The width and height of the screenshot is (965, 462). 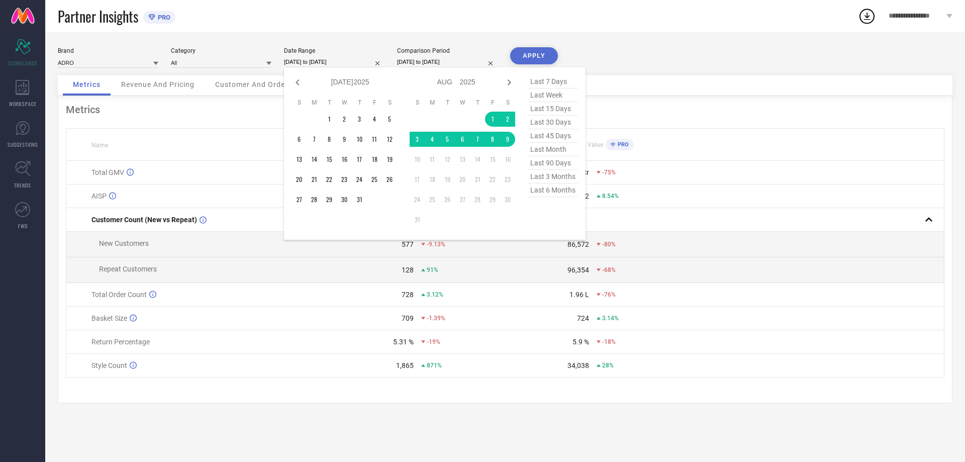 I want to click on div: 1.96 L, so click(x=579, y=294).